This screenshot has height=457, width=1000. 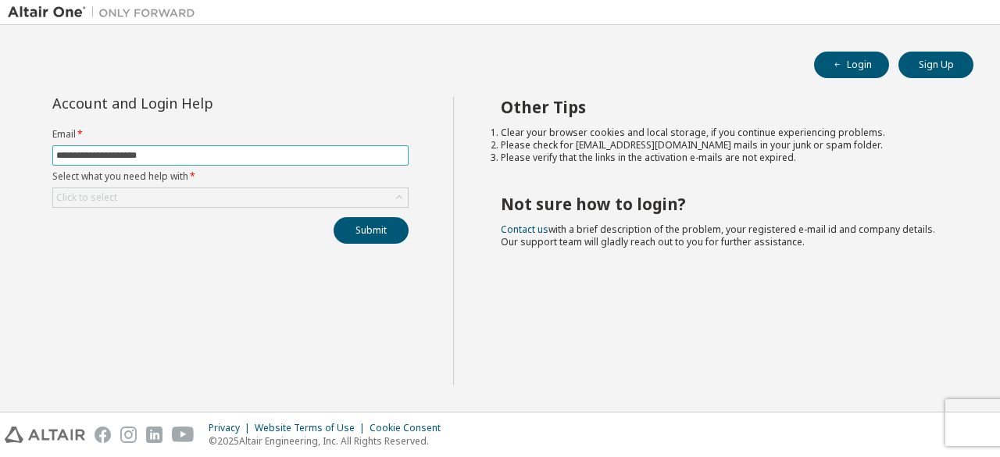 What do you see at coordinates (524, 229) in the screenshot?
I see `a: Contact us` at bounding box center [524, 229].